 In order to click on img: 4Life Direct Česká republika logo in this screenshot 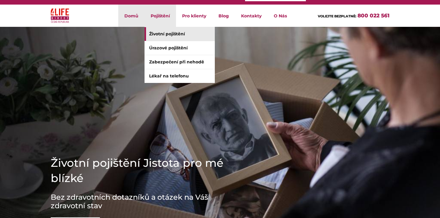, I will do `click(60, 16)`.